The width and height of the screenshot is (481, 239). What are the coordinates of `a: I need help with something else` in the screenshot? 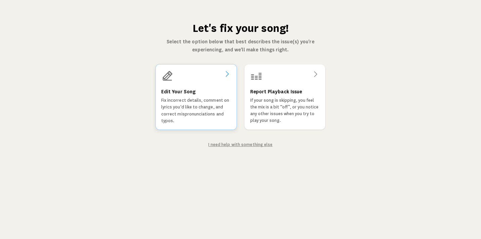 It's located at (240, 145).